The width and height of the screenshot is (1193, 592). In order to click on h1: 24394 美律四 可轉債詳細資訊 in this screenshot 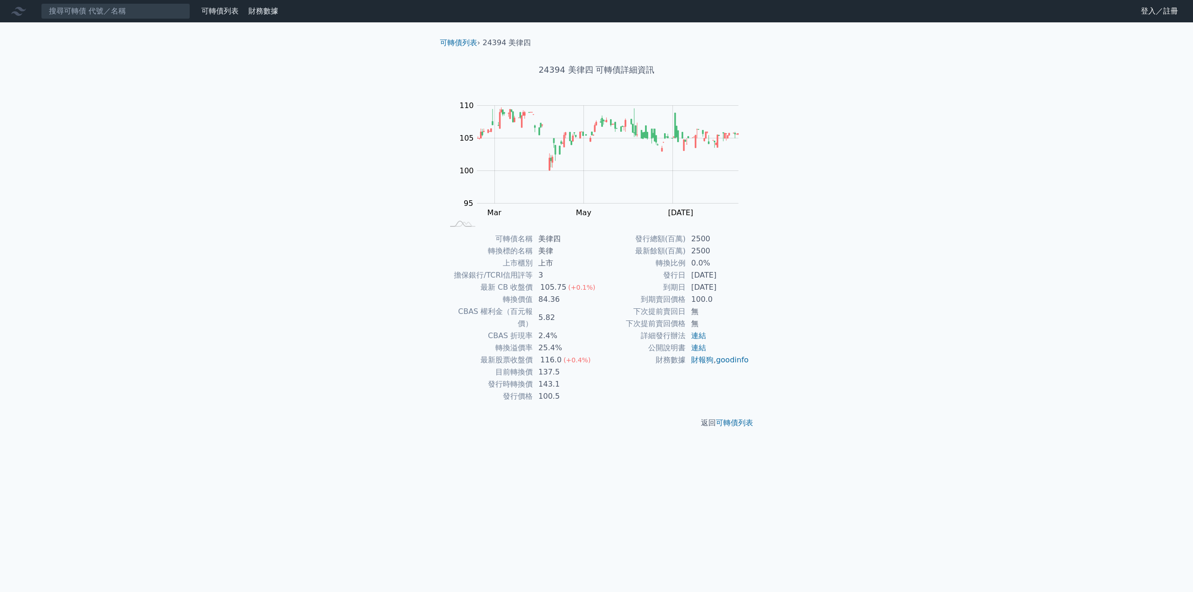, I will do `click(597, 70)`.